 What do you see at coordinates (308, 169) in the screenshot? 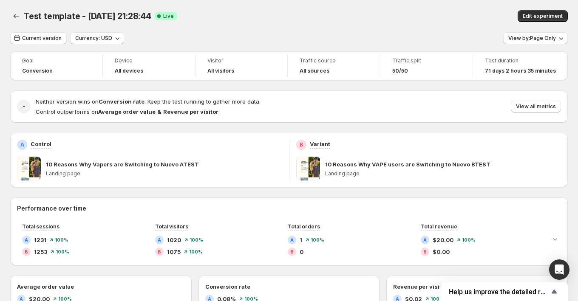
I see `img: 10 Reasons Why VAPE users are Switching to Nuevo BTEST` at bounding box center [308, 169].